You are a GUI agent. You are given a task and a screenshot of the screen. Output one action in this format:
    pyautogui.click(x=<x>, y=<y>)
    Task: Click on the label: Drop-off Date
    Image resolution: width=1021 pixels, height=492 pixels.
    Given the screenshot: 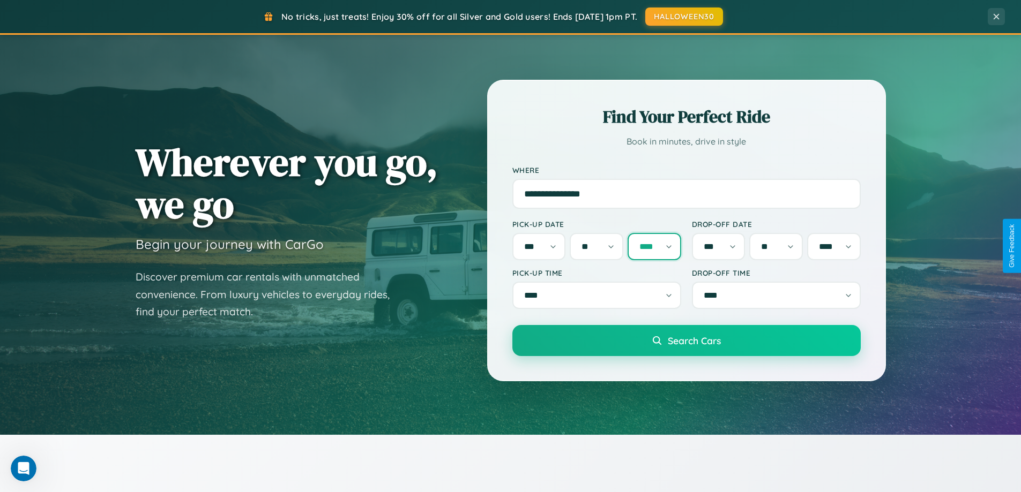 What is the action you would take?
    pyautogui.click(x=776, y=224)
    